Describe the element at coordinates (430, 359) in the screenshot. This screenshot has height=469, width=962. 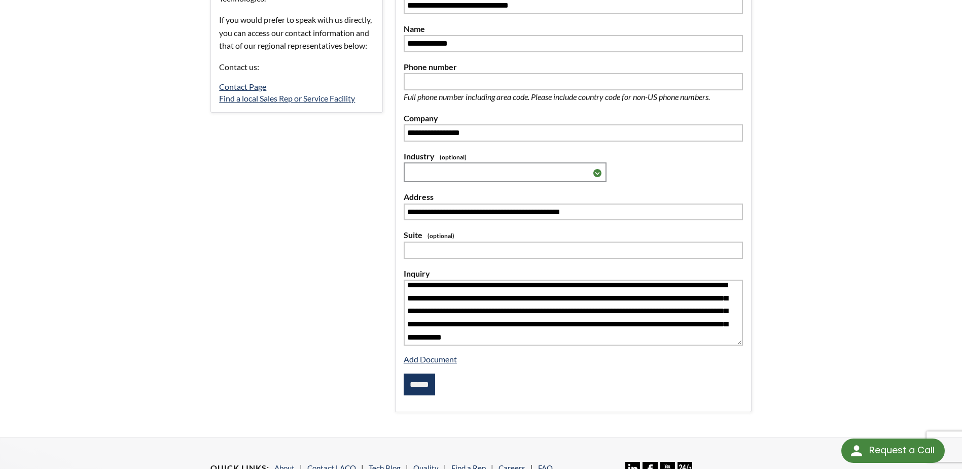
I see `a: Add Document` at that location.